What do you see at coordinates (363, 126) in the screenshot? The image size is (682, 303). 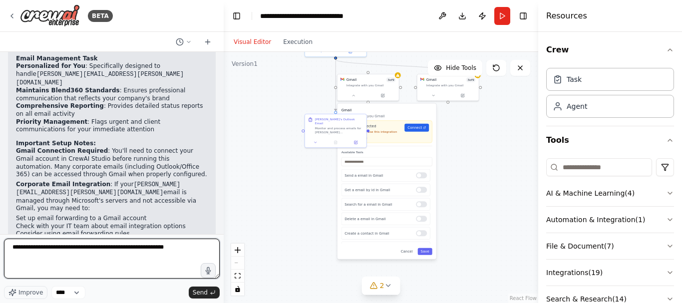 I see `span: Not connected` at bounding box center [363, 126].